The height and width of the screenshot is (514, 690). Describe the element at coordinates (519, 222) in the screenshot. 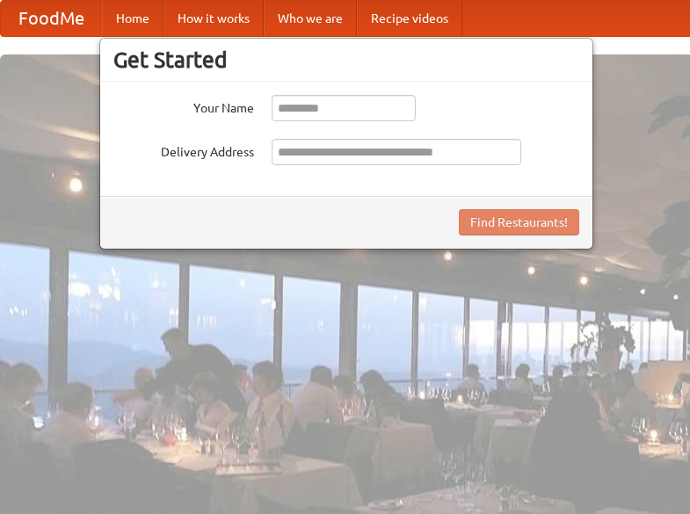

I see `button: Find Restaurants!` at that location.